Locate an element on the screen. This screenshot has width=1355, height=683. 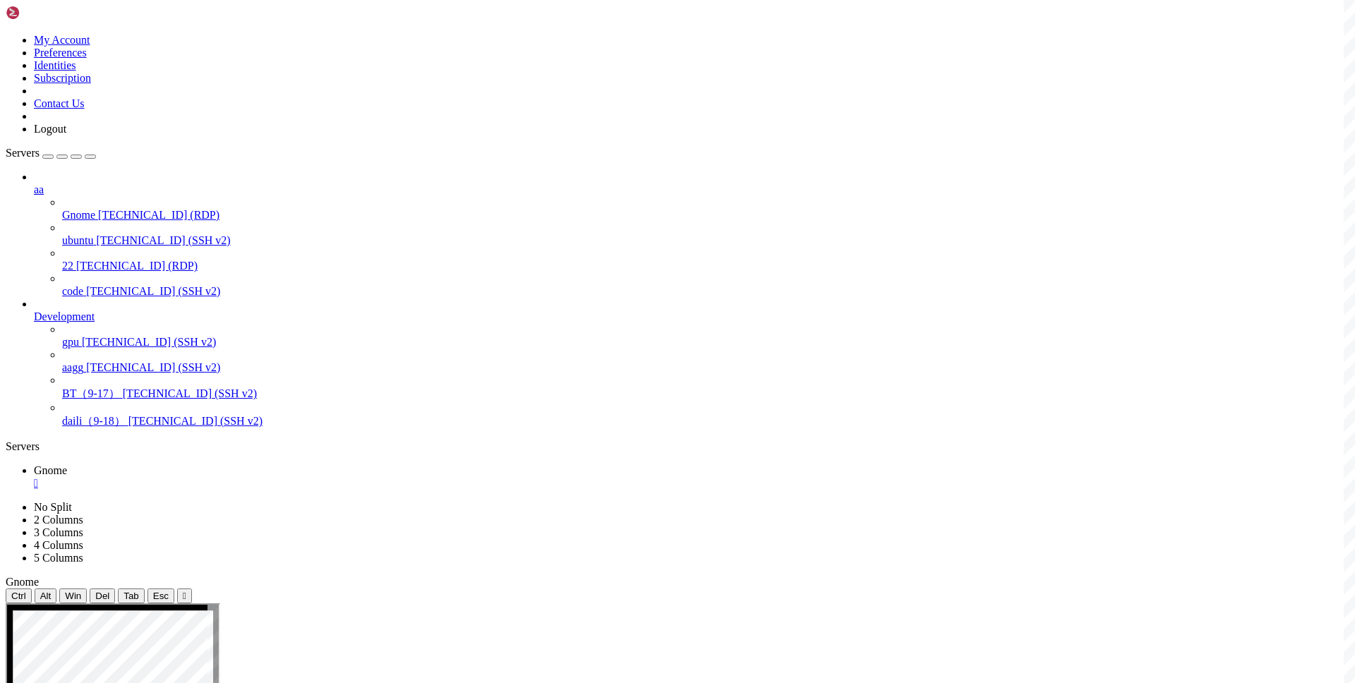
span: Ctrl is located at coordinates (18, 596).